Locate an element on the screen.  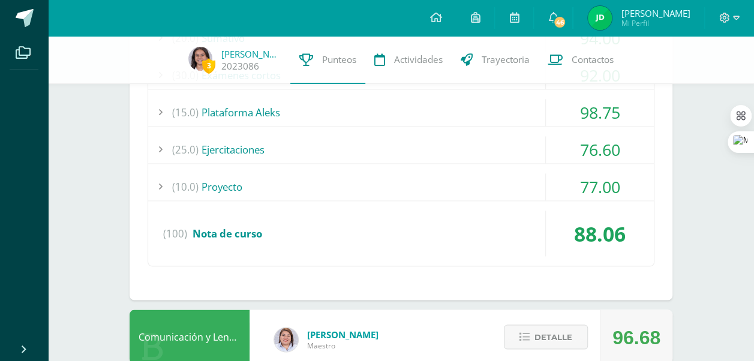
span: 46 is located at coordinates (560, 22).